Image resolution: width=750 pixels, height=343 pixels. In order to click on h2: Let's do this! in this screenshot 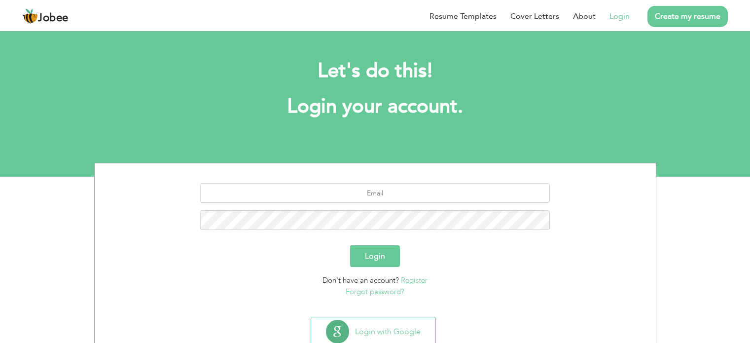, I will do `click(375, 71)`.